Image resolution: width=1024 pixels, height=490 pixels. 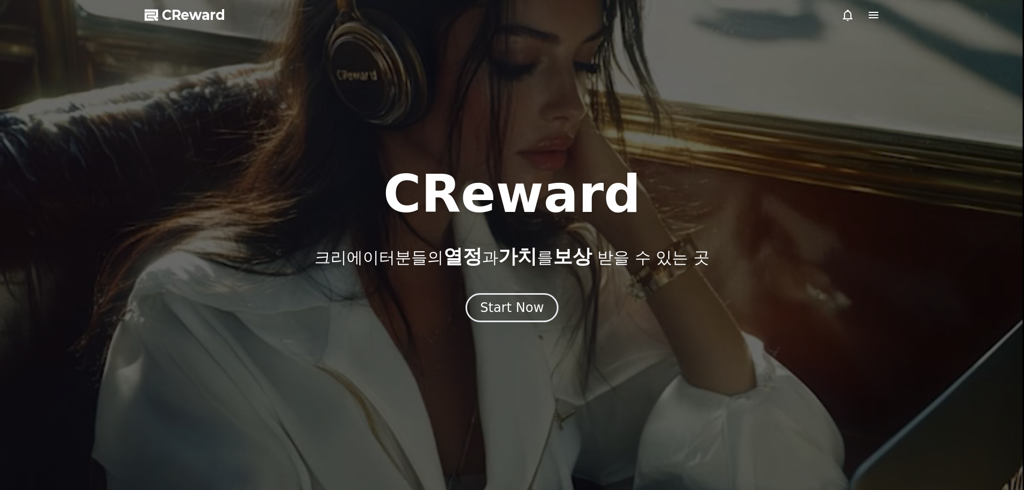 What do you see at coordinates (512, 256) in the screenshot?
I see `p: 크리에이터분들의 과 를 받을 수 있는 곳` at bounding box center [512, 256].